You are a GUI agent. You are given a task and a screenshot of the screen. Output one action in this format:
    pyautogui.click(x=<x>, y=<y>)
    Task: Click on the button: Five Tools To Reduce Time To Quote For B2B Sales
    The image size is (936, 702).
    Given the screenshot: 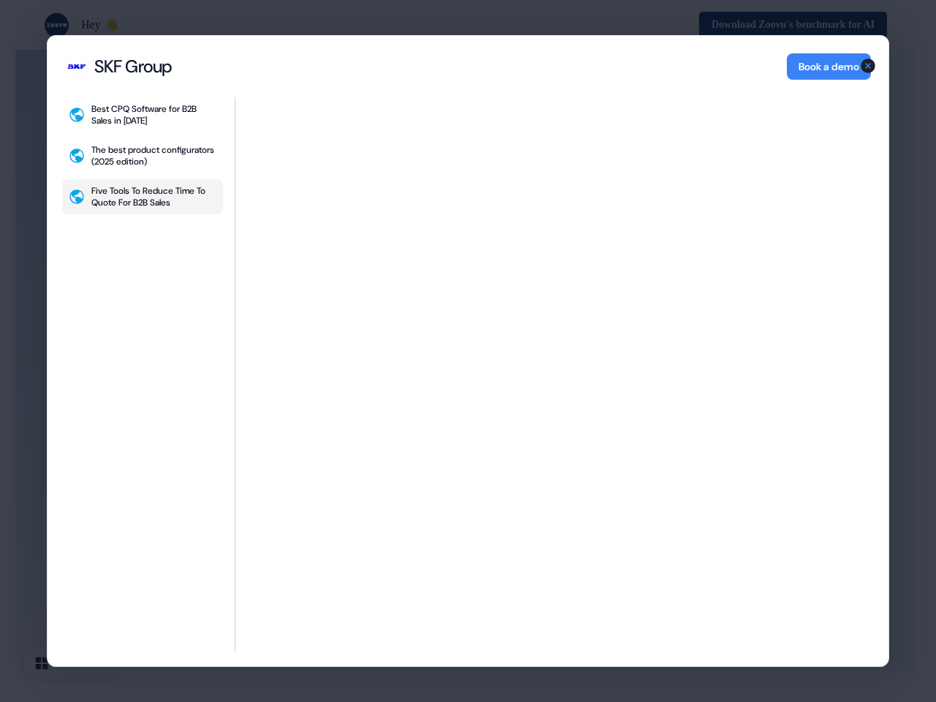 What is the action you would take?
    pyautogui.click(x=143, y=197)
    